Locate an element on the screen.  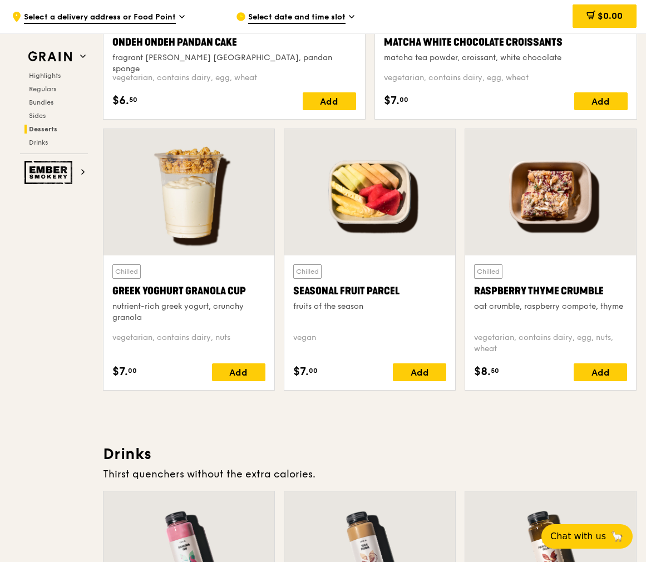
span: Highlights is located at coordinates (45, 76).